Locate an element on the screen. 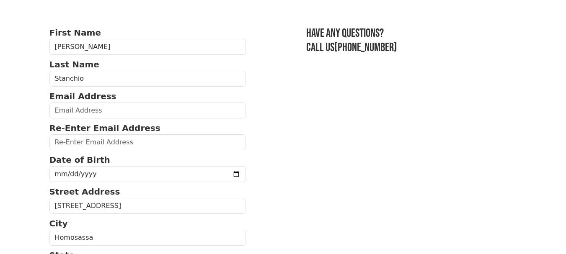  h3: Call us is located at coordinates (412, 48).